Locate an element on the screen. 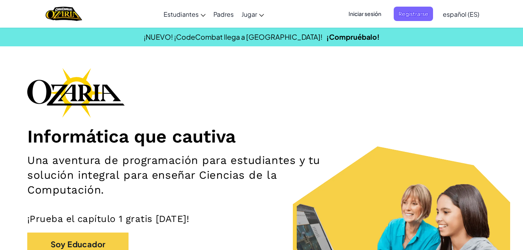  a: español (ES) is located at coordinates (461, 14).